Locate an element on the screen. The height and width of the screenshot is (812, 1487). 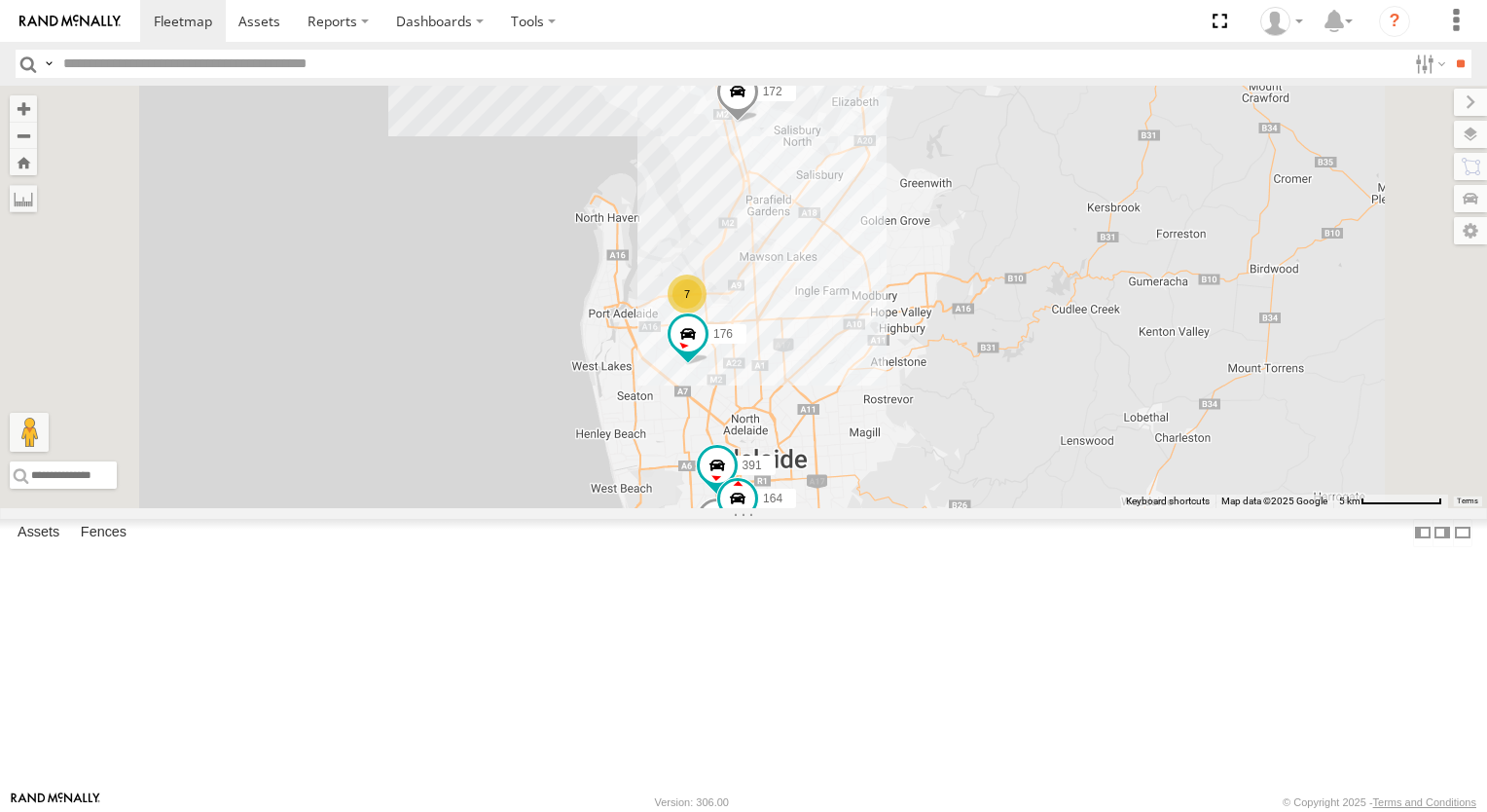
div: © Copyright 2025 - is located at coordinates (1380, 802).